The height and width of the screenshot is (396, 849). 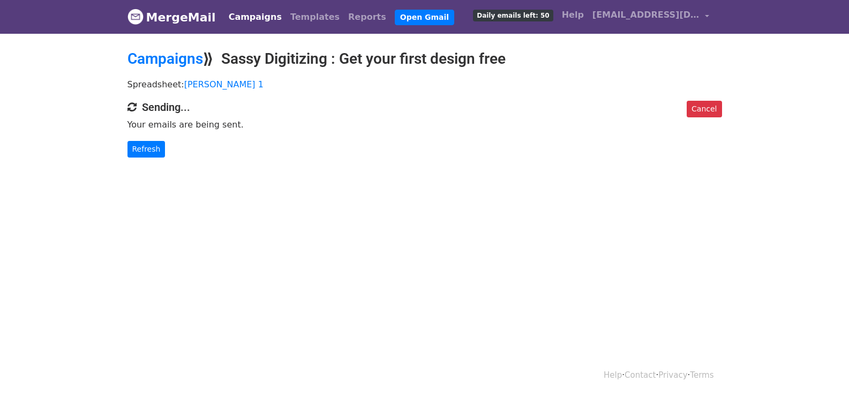 What do you see at coordinates (701, 375) in the screenshot?
I see `a: Terms` at bounding box center [701, 375].